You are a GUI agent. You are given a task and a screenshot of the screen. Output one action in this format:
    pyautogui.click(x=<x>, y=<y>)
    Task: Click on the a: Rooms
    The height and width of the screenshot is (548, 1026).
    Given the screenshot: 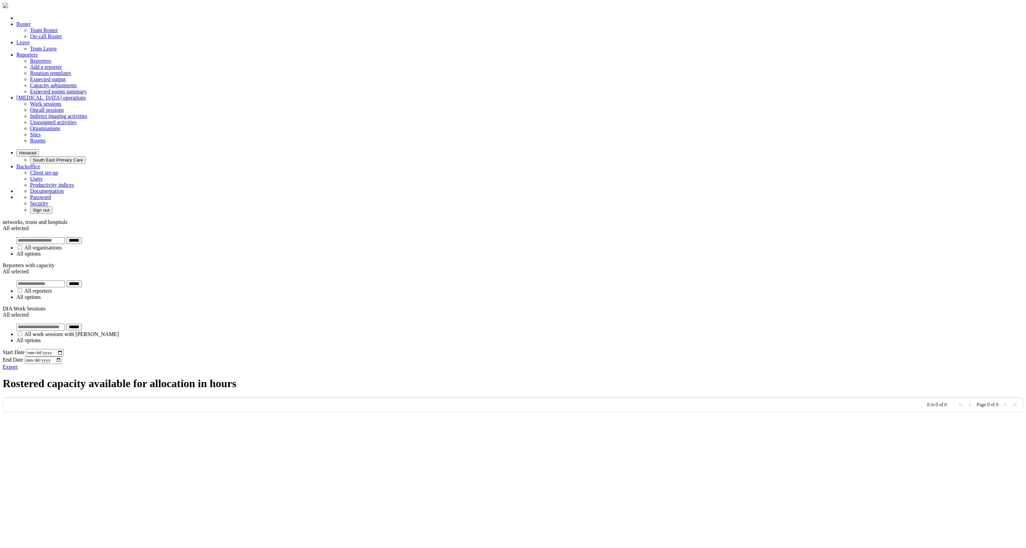 What is the action you would take?
    pyautogui.click(x=38, y=140)
    